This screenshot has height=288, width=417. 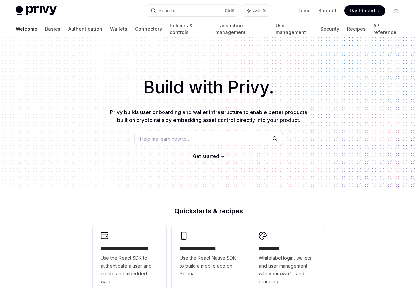 What do you see at coordinates (329, 29) in the screenshot?
I see `a: Security` at bounding box center [329, 29].